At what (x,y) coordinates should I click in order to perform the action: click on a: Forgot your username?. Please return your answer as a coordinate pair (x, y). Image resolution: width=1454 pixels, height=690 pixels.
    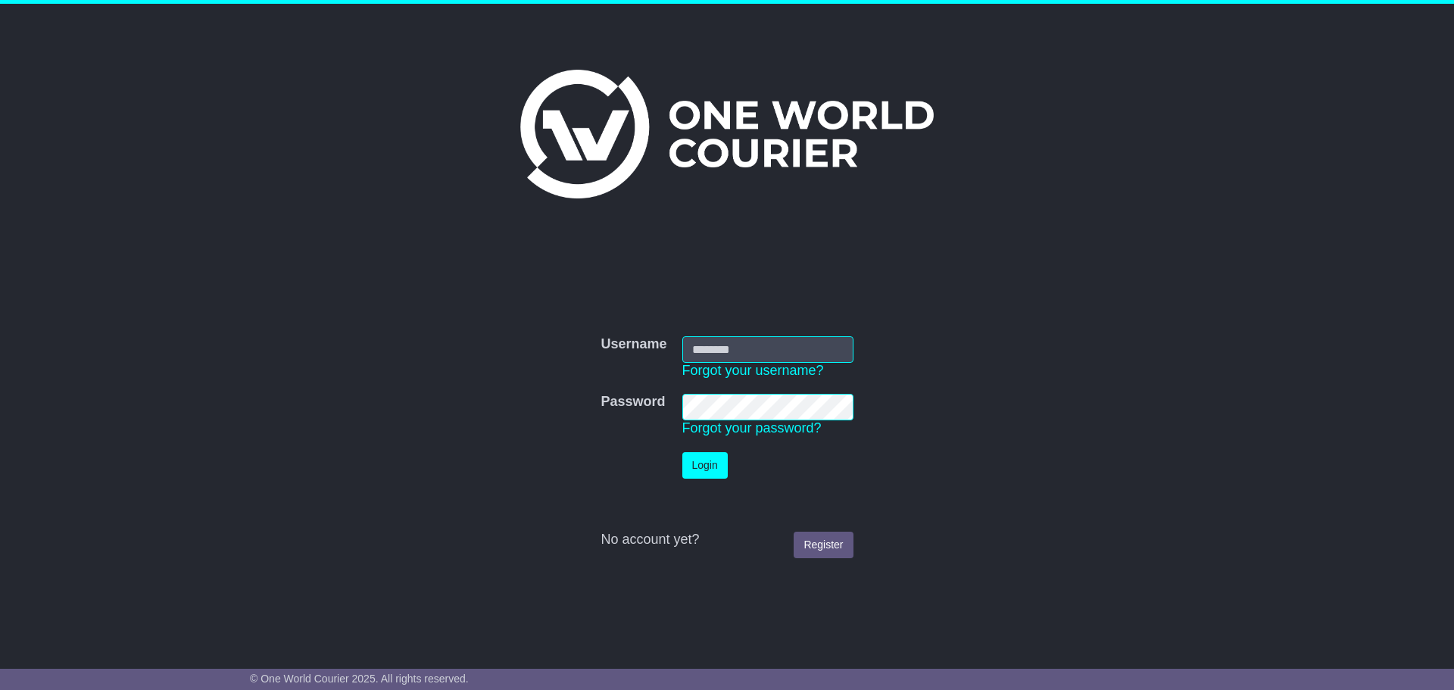
    Looking at the image, I should click on (753, 370).